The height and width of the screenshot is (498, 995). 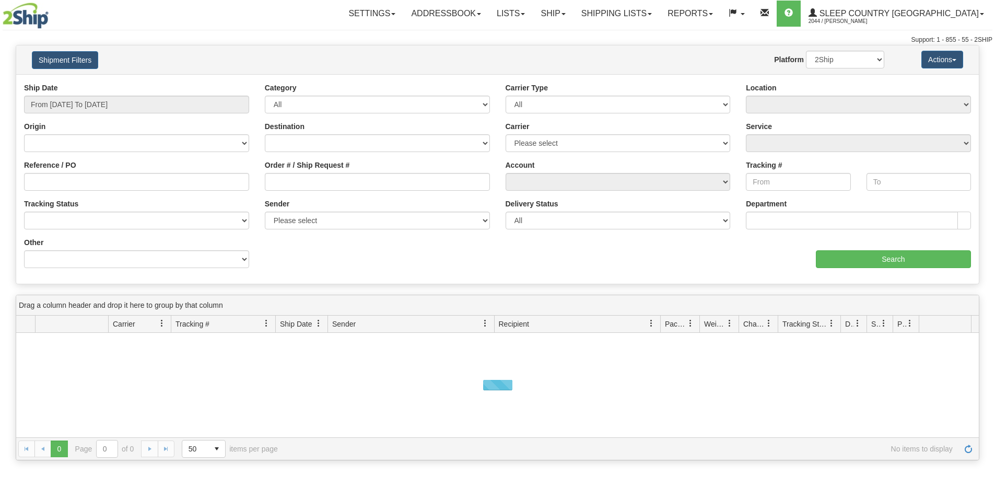 I want to click on span: 50, so click(x=195, y=449).